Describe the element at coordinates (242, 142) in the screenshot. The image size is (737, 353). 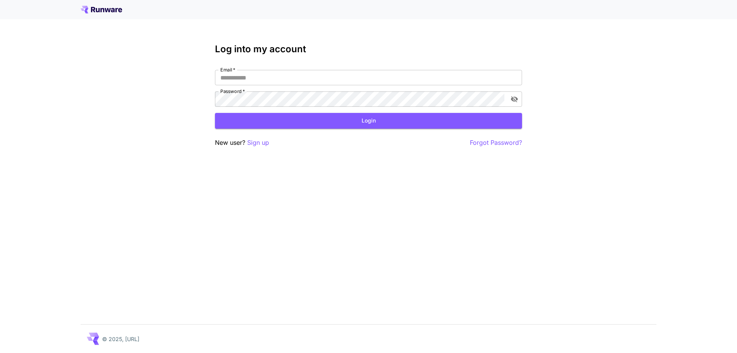
I see `p: New user?` at that location.